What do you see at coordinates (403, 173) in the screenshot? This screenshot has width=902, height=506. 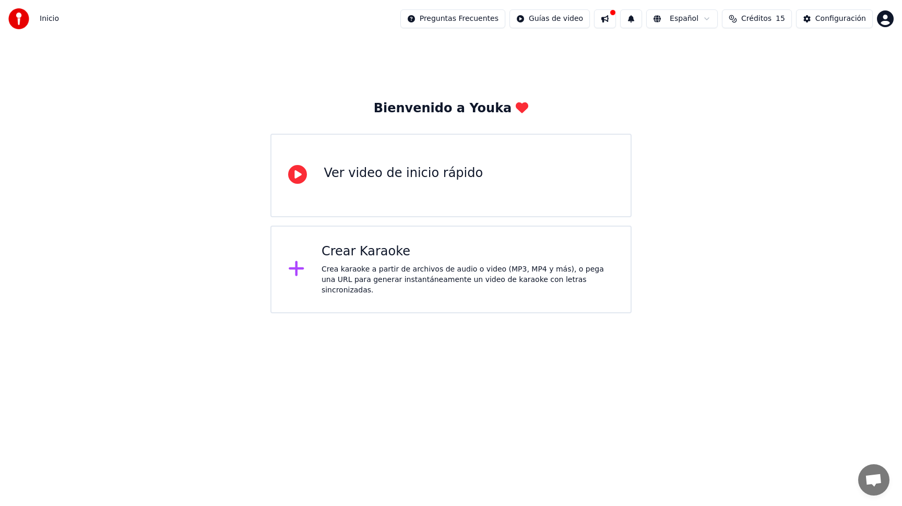 I see `div: Ver video de inicio rápido` at bounding box center [403, 173].